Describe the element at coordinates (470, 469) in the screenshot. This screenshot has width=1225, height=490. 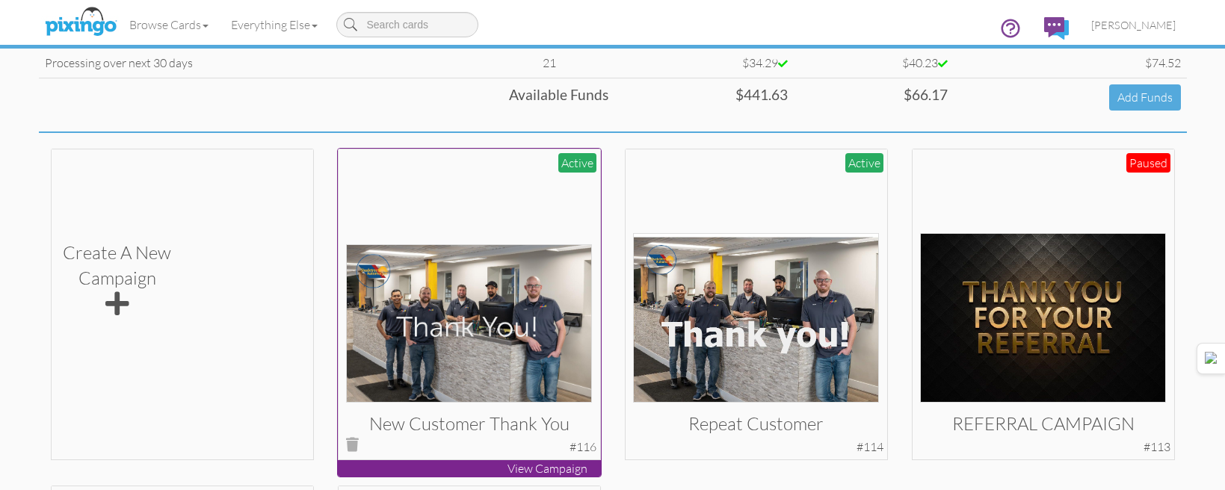
I see `p: View Campaign` at that location.